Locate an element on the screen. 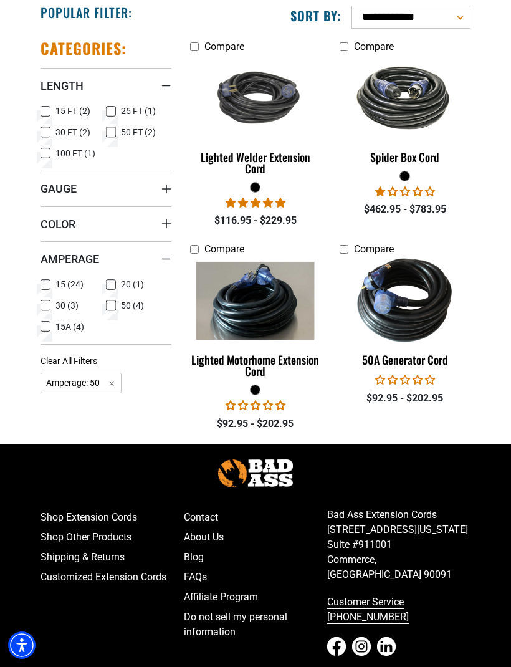 This screenshot has width=511, height=667. summary: Amperage is located at coordinates (106, 259).